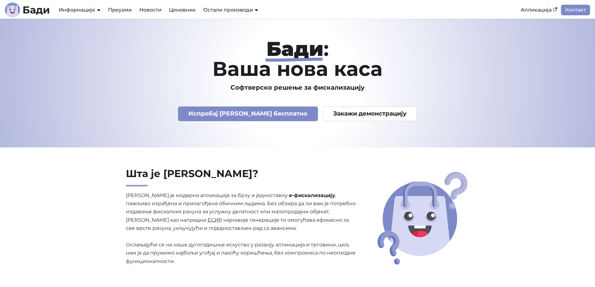  I want to click on img: Шта је Бади?, so click(422, 218).